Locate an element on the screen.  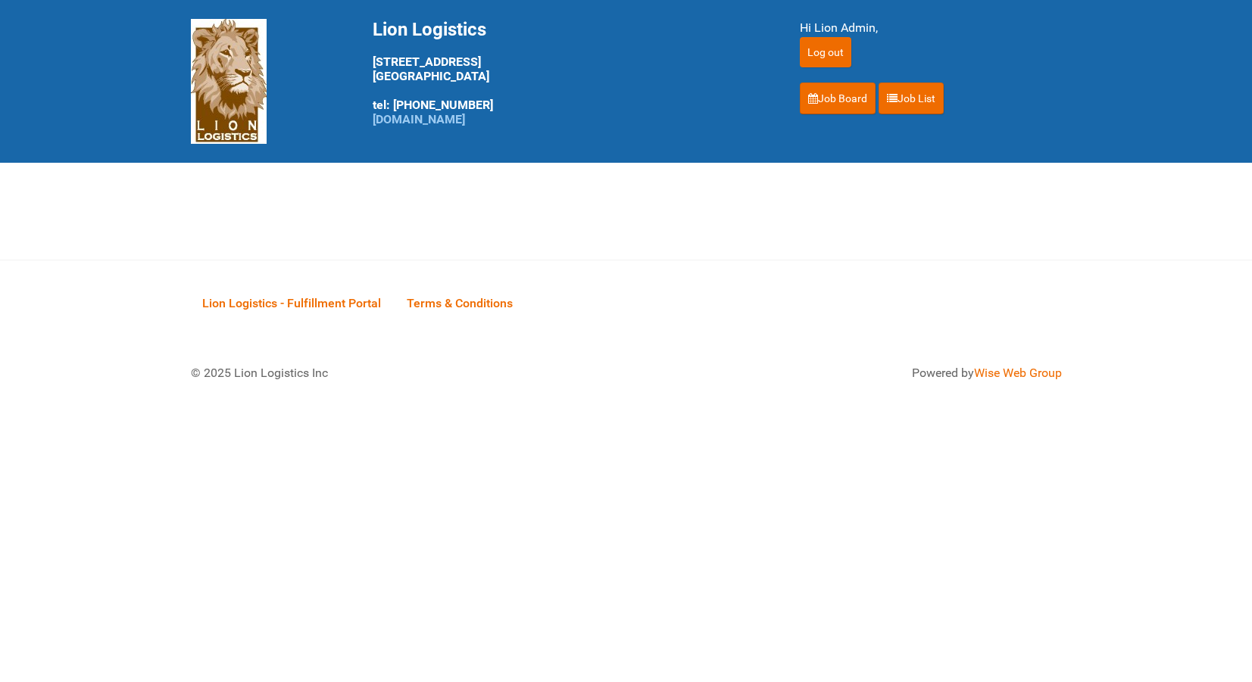
span: Lion Logistics - Fulfillment Portal is located at coordinates (292, 303).